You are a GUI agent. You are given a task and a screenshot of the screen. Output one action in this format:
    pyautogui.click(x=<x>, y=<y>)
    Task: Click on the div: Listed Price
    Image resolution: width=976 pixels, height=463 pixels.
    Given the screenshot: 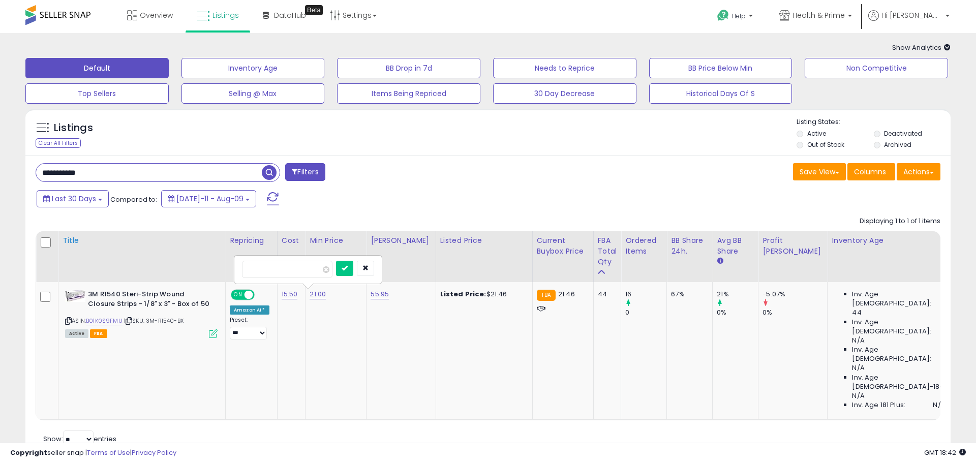 What is the action you would take?
    pyautogui.click(x=484, y=240)
    